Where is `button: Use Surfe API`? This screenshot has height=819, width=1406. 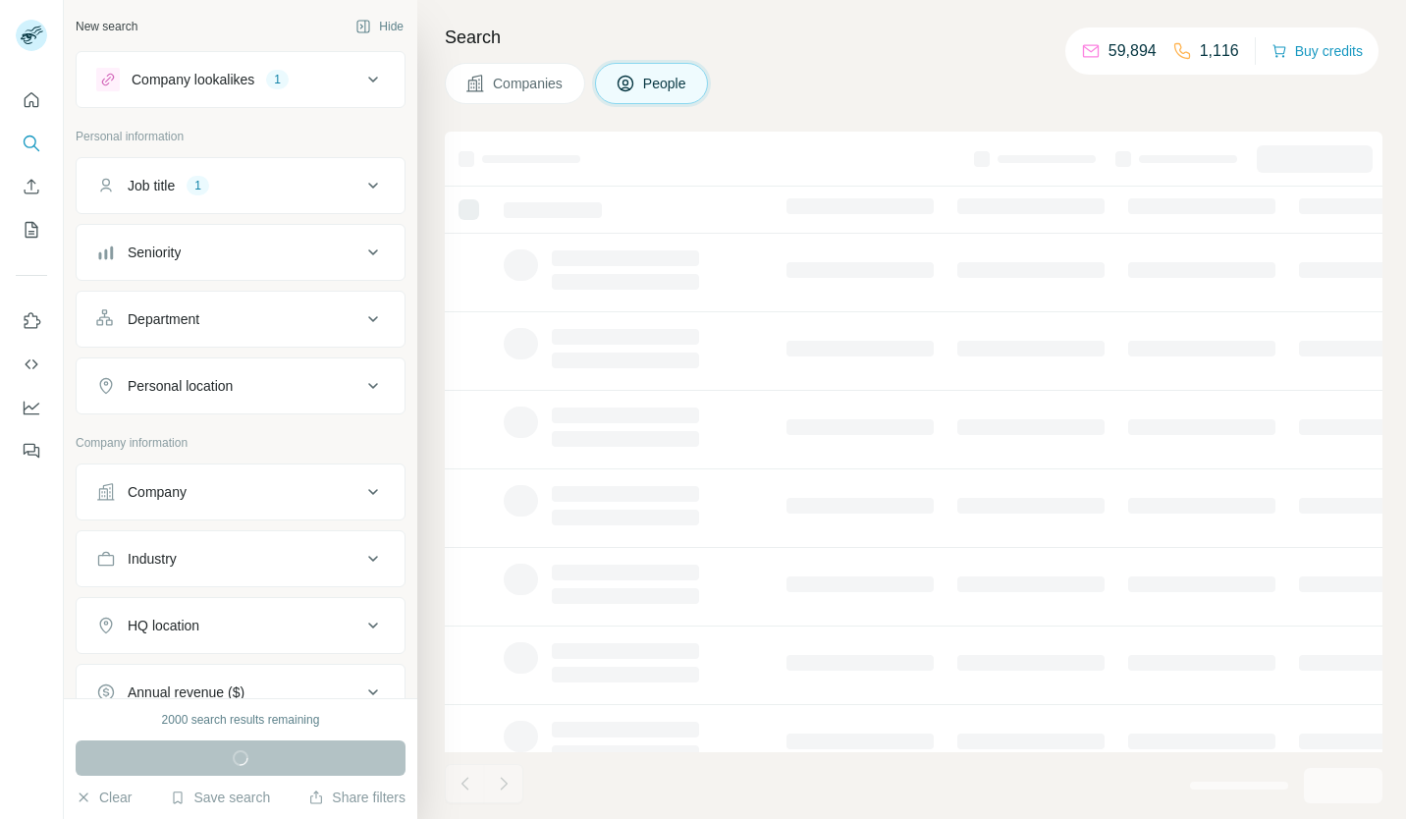
button: Use Surfe API is located at coordinates (31, 364).